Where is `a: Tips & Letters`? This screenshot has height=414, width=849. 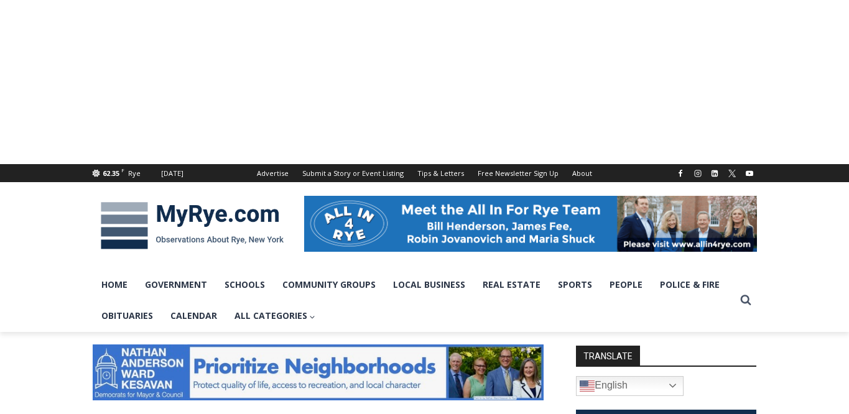
a: Tips & Letters is located at coordinates (440, 173).